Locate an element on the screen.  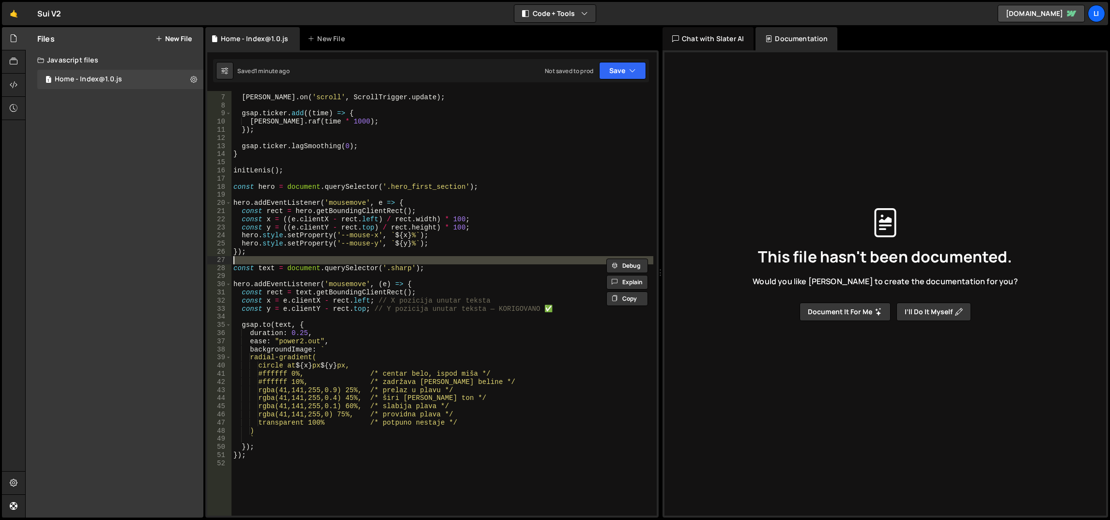
div: 7 is located at coordinates (219, 97).